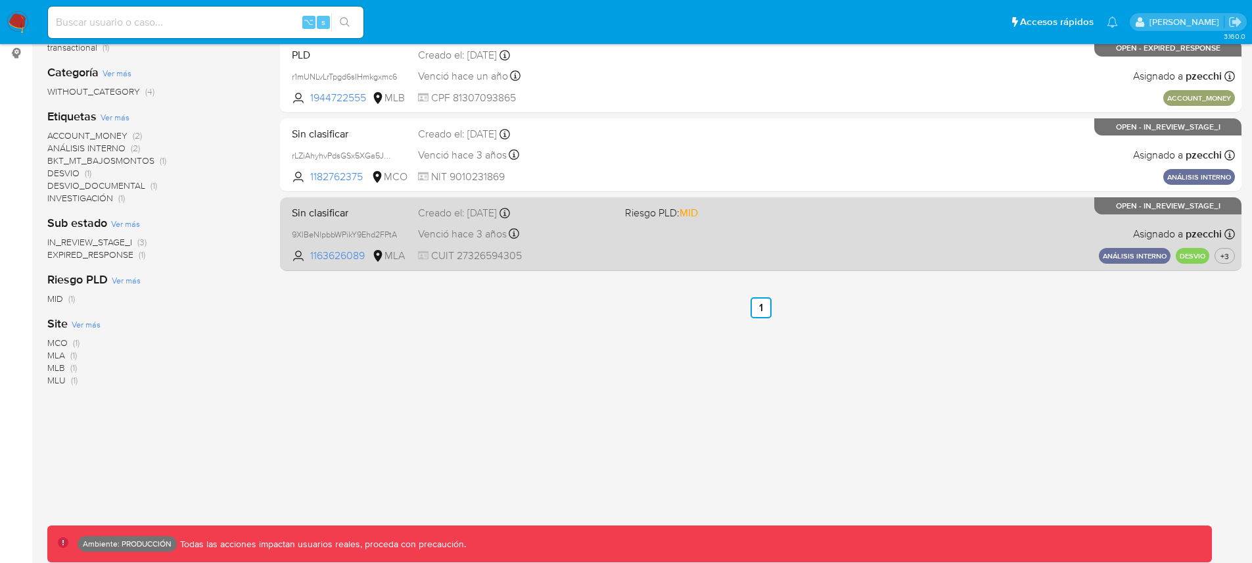  Describe the element at coordinates (1057, 22) in the screenshot. I see `span: Accesos rápidos` at that location.